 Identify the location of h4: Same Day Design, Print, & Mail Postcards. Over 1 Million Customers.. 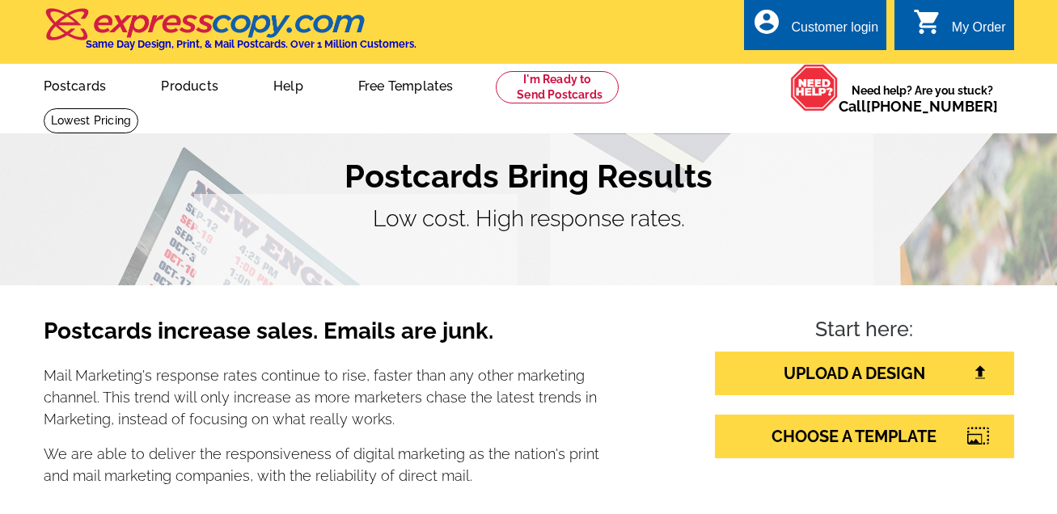
(251, 44).